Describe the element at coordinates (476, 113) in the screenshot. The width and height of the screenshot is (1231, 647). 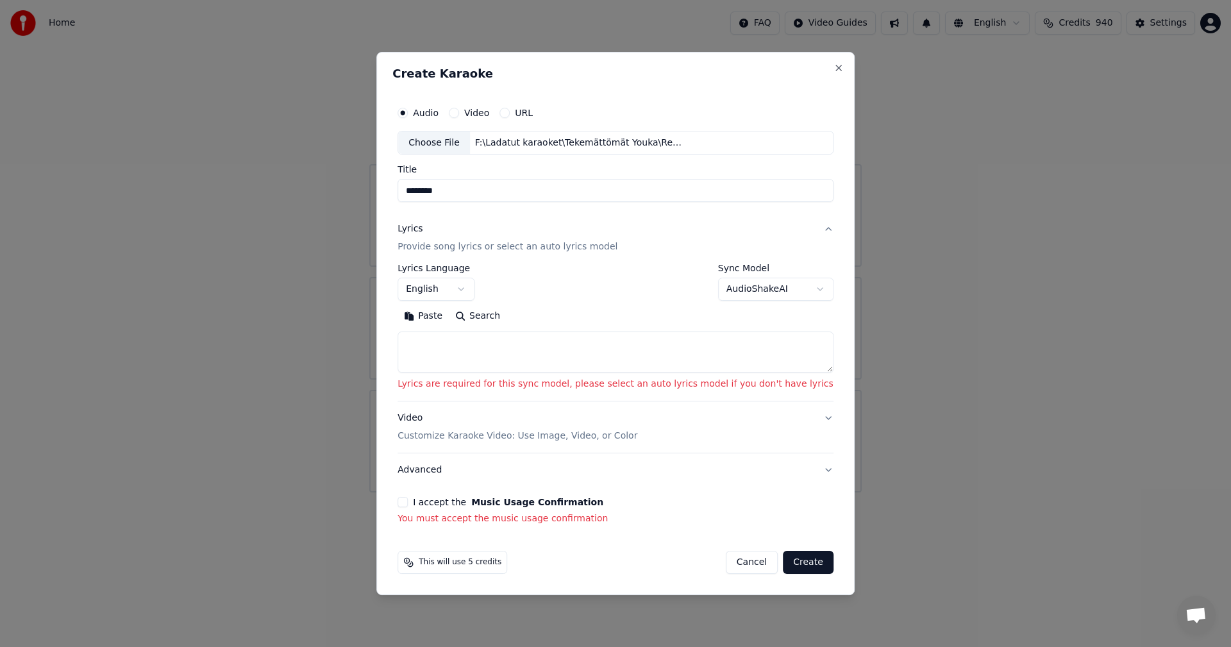
I see `label: Video` at that location.